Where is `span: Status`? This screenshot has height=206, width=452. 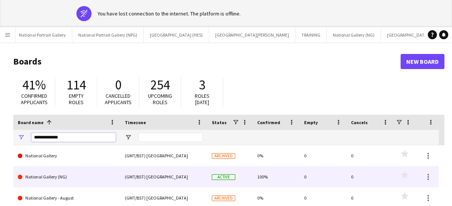 span: Status is located at coordinates (219, 122).